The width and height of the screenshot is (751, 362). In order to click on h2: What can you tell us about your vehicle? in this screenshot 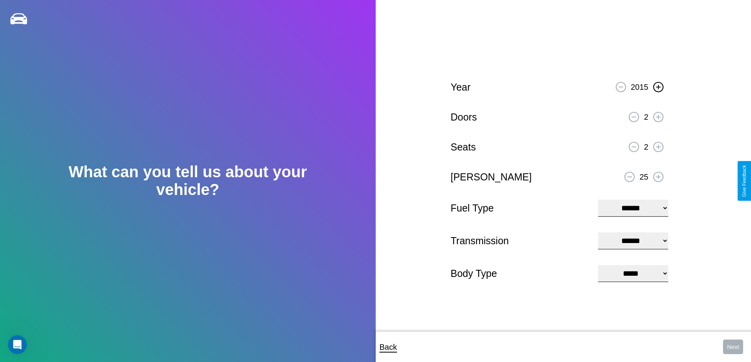, I will do `click(188, 181)`.